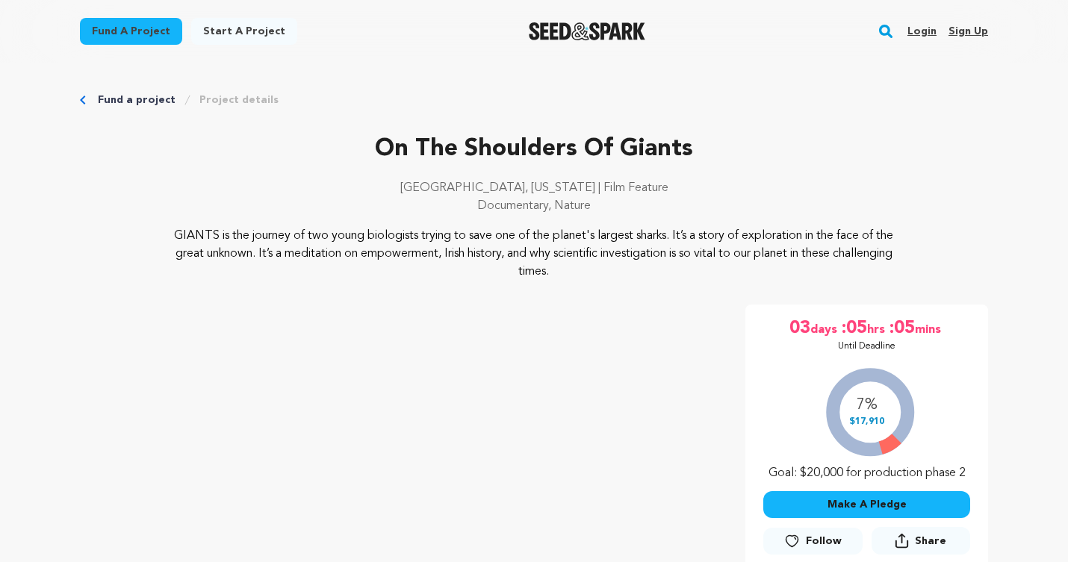  What do you see at coordinates (929, 329) in the screenshot?
I see `span: mins` at bounding box center [929, 329].